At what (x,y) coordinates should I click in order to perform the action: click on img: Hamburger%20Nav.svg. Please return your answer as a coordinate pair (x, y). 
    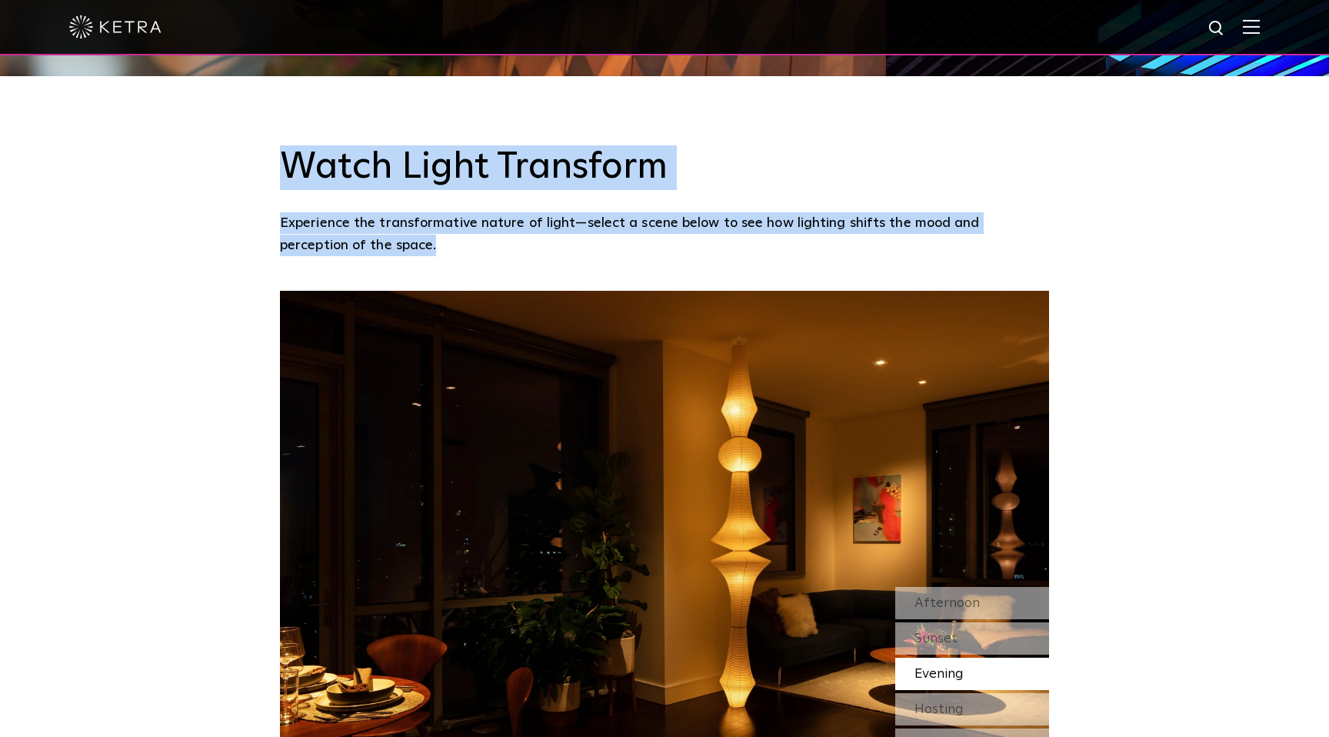
    Looking at the image, I should click on (1251, 26).